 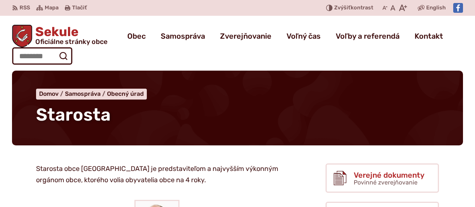 I want to click on span: Kontakt, so click(x=429, y=36).